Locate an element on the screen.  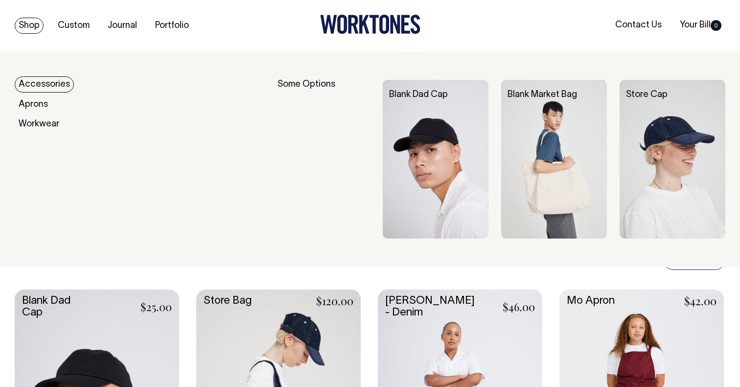
a: Shop is located at coordinates (29, 25).